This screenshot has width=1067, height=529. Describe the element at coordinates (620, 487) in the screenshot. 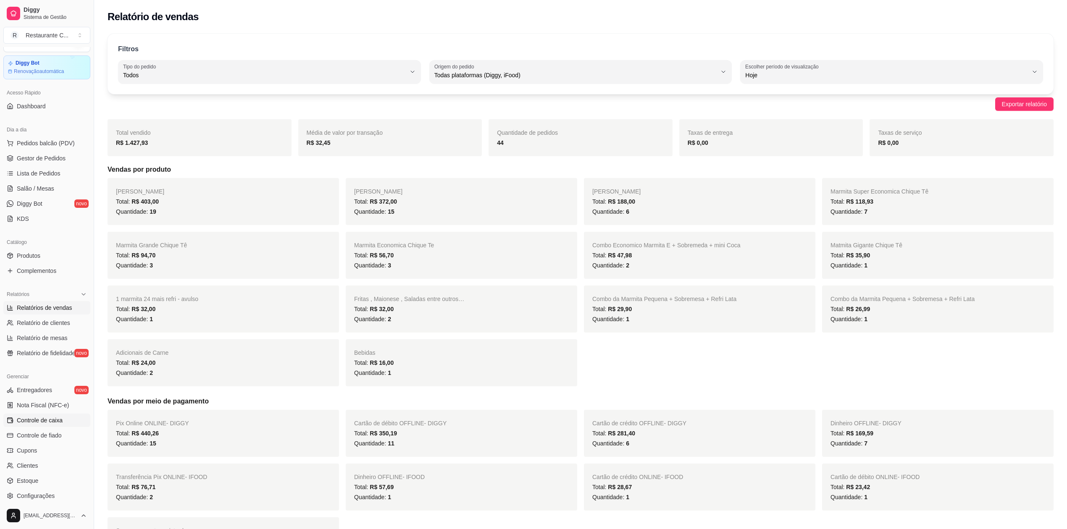

I see `span: R$ 28,67` at that location.